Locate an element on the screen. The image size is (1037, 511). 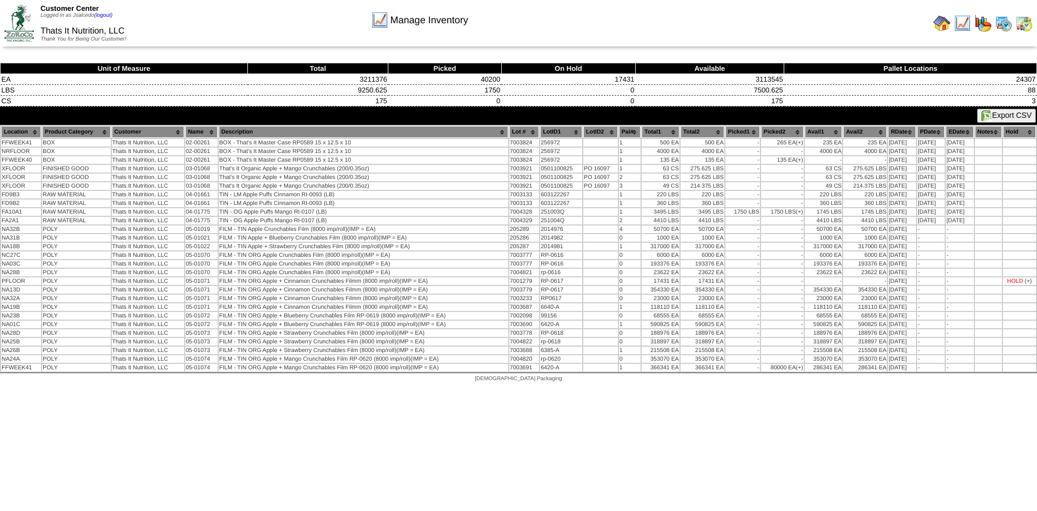
img: excel.gif is located at coordinates (987, 116).